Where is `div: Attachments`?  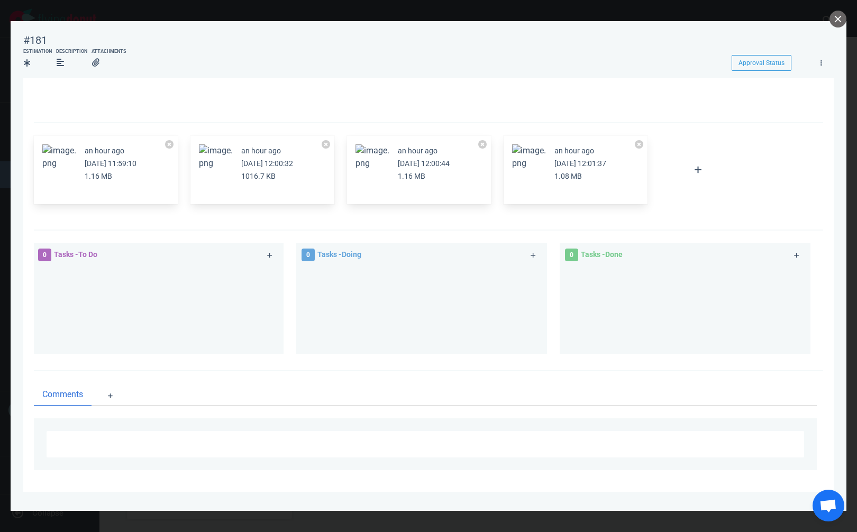
div: Attachments is located at coordinates (109, 52).